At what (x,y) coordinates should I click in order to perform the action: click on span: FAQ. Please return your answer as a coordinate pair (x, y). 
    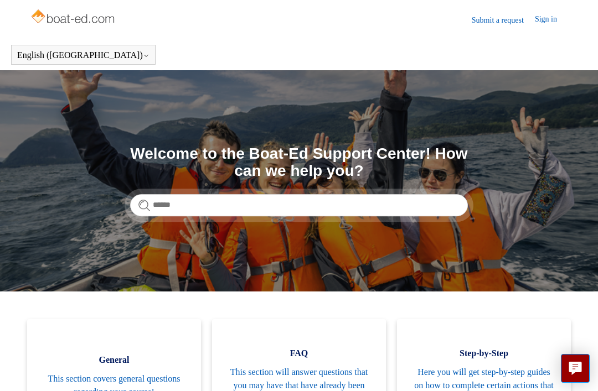
    Looking at the image, I should click on (299, 354).